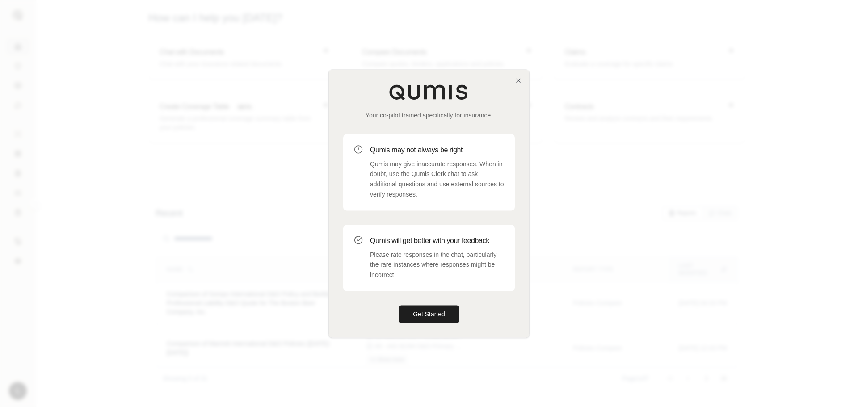  What do you see at coordinates (429, 115) in the screenshot?
I see `p: Your co-pilot trained specifically for insurance.` at bounding box center [429, 115].